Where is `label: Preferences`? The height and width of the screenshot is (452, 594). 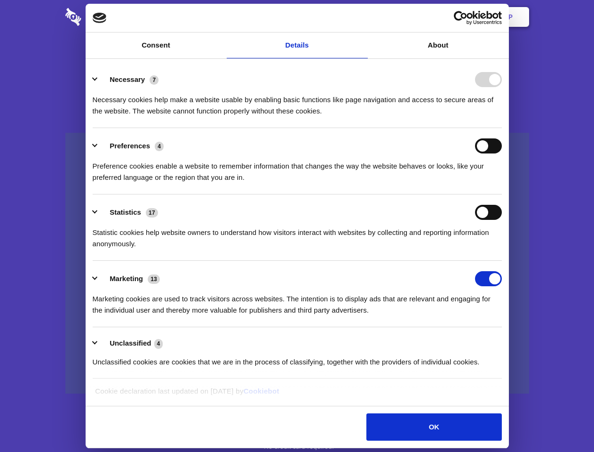
label: Preferences is located at coordinates (130, 145).